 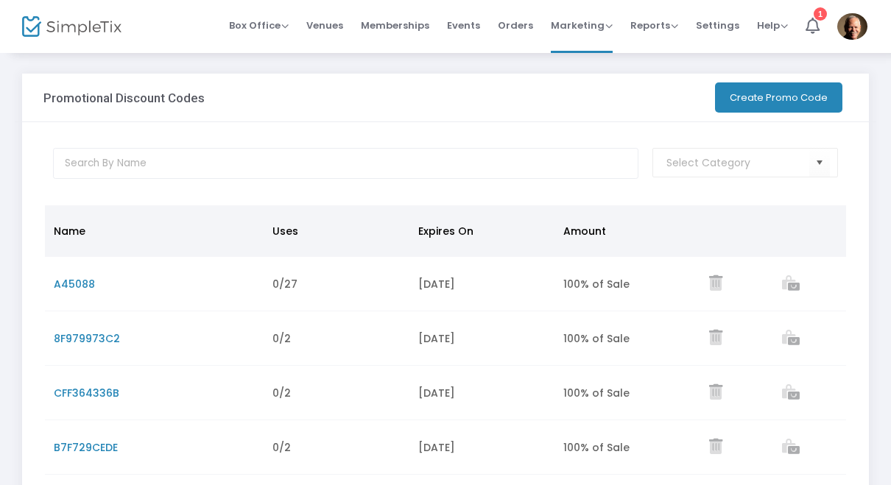 I want to click on span: Amount, so click(x=585, y=231).